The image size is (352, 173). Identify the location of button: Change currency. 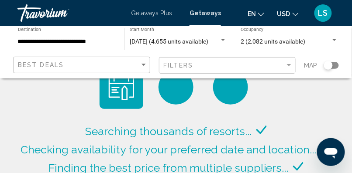
(288, 14).